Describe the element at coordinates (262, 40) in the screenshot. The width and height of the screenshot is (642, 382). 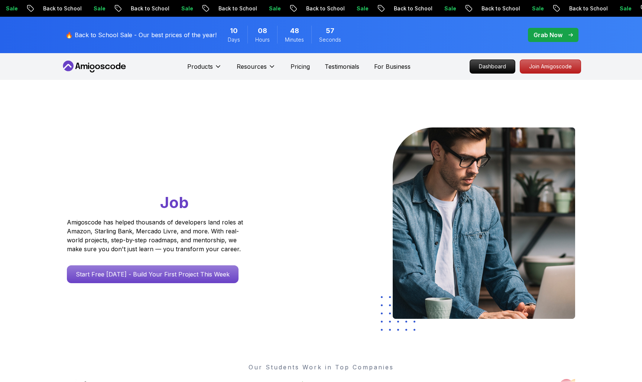
I see `span: Hours` at that location.